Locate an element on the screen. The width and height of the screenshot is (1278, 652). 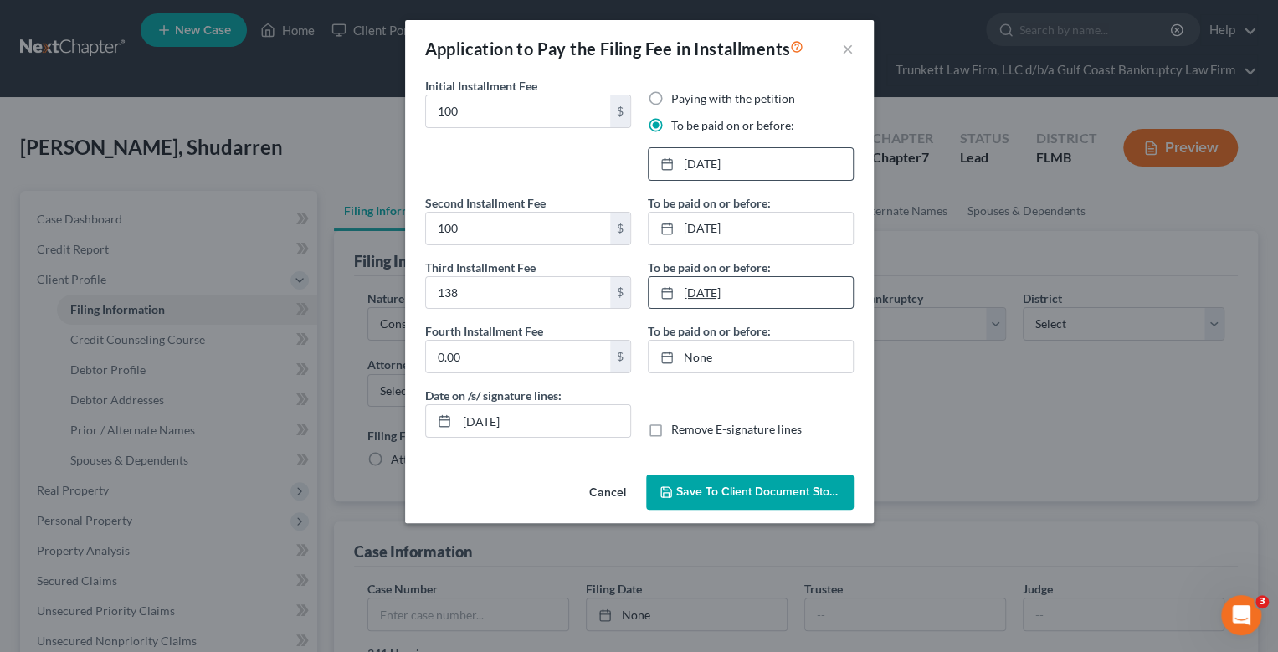
label: Third Installment Fee is located at coordinates (480, 267).